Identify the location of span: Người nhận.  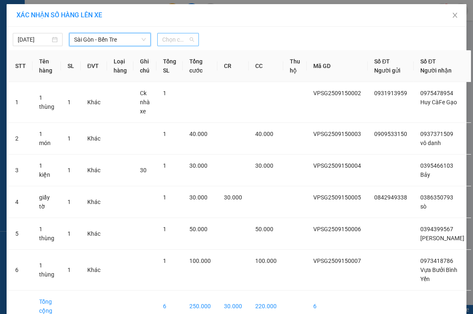
(436, 70).